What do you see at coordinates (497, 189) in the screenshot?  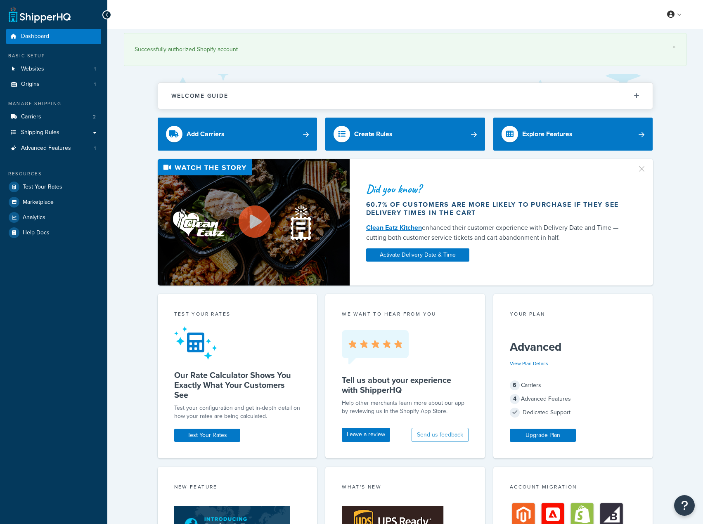 I see `div: Did you know?` at bounding box center [497, 189].